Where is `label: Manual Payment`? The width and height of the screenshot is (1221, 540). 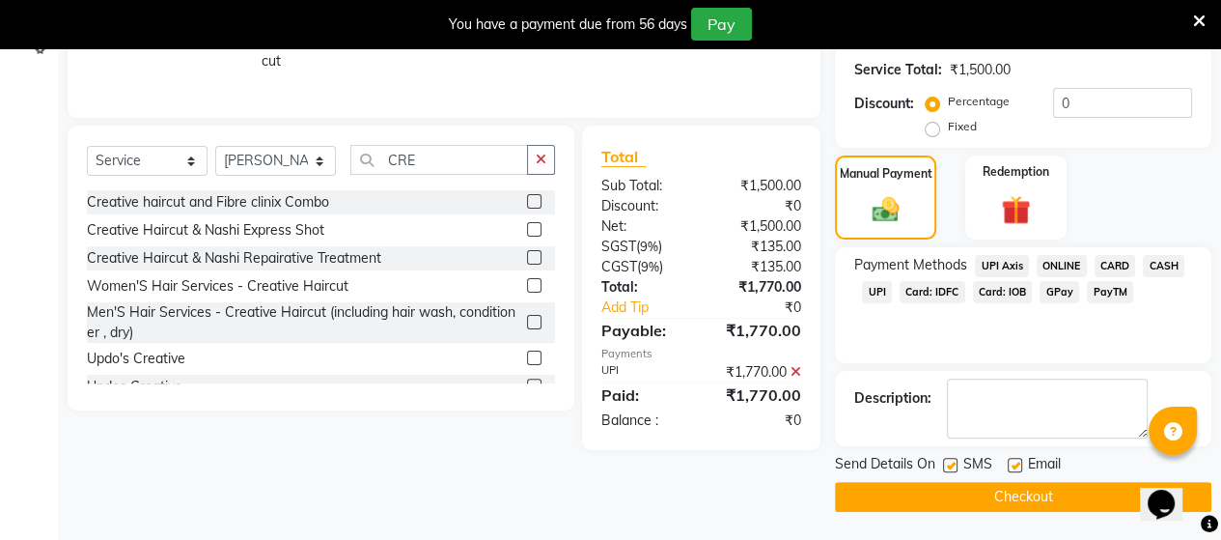
label: Manual Payment is located at coordinates (886, 174).